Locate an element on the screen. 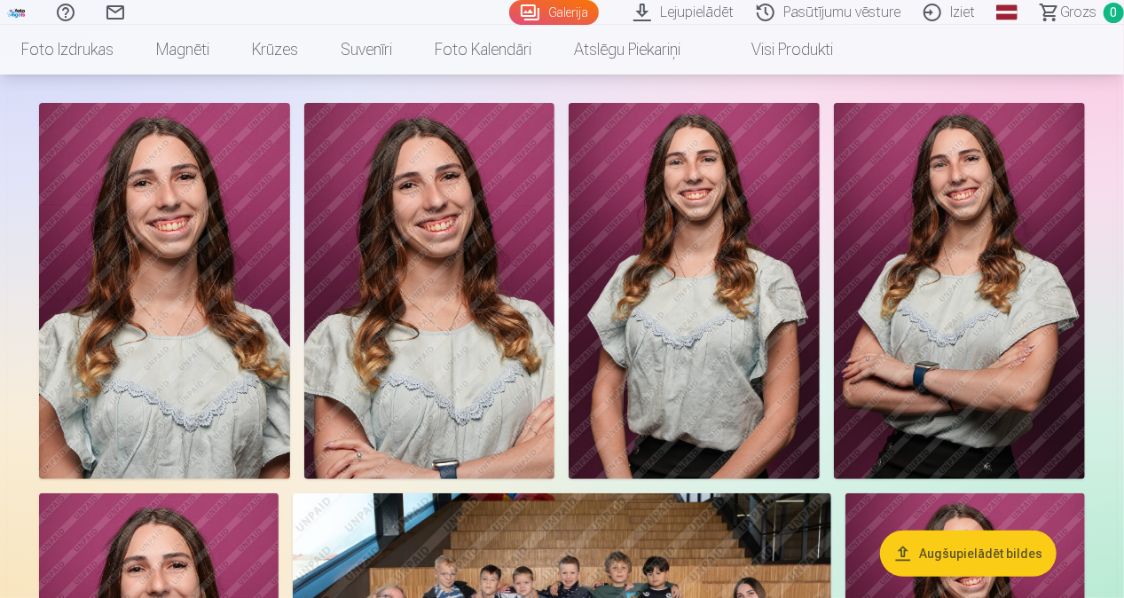 The height and width of the screenshot is (598, 1124). a: Suvenīri is located at coordinates (366, 50).